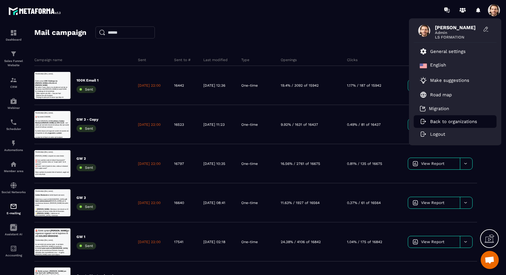 The image size is (506, 275). I want to click on p: Make suggestions, so click(450, 80).